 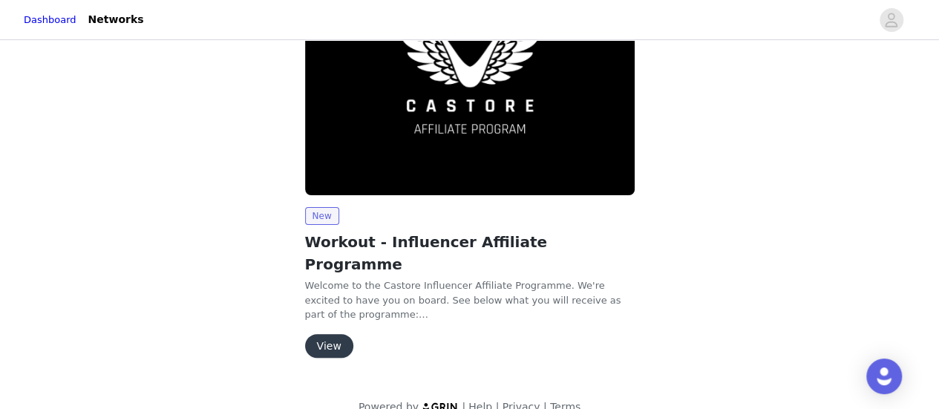 I want to click on p: Welcome to the Castore Influencer Affiliate Programme. We're excited to have you on board. See be..., so click(x=470, y=300).